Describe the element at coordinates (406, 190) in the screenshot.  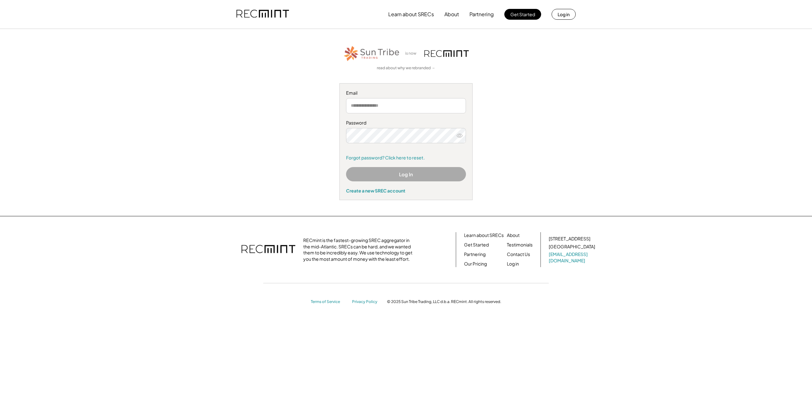
I see `div: Create a new SREC account` at that location.